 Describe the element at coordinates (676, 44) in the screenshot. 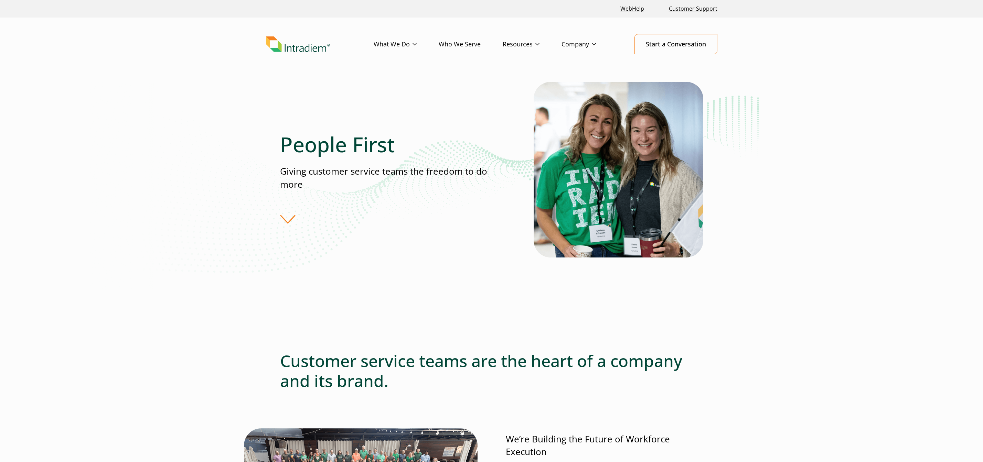

I see `a: Start a Conversation` at that location.